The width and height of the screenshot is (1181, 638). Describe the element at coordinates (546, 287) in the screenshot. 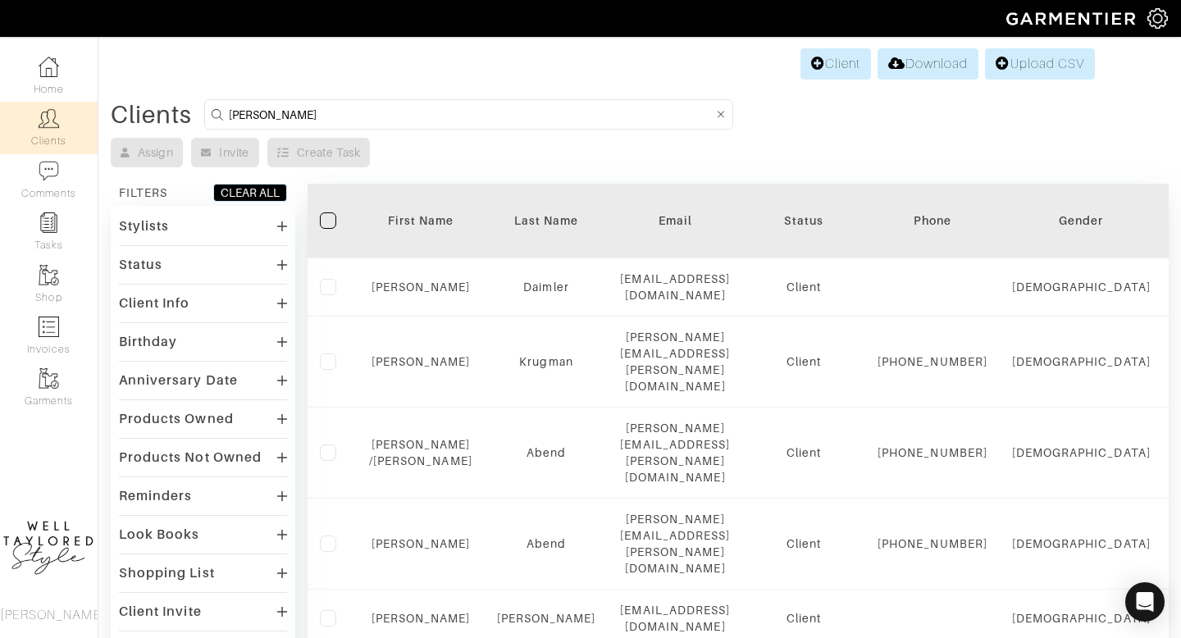

I see `a: Daimler` at that location.